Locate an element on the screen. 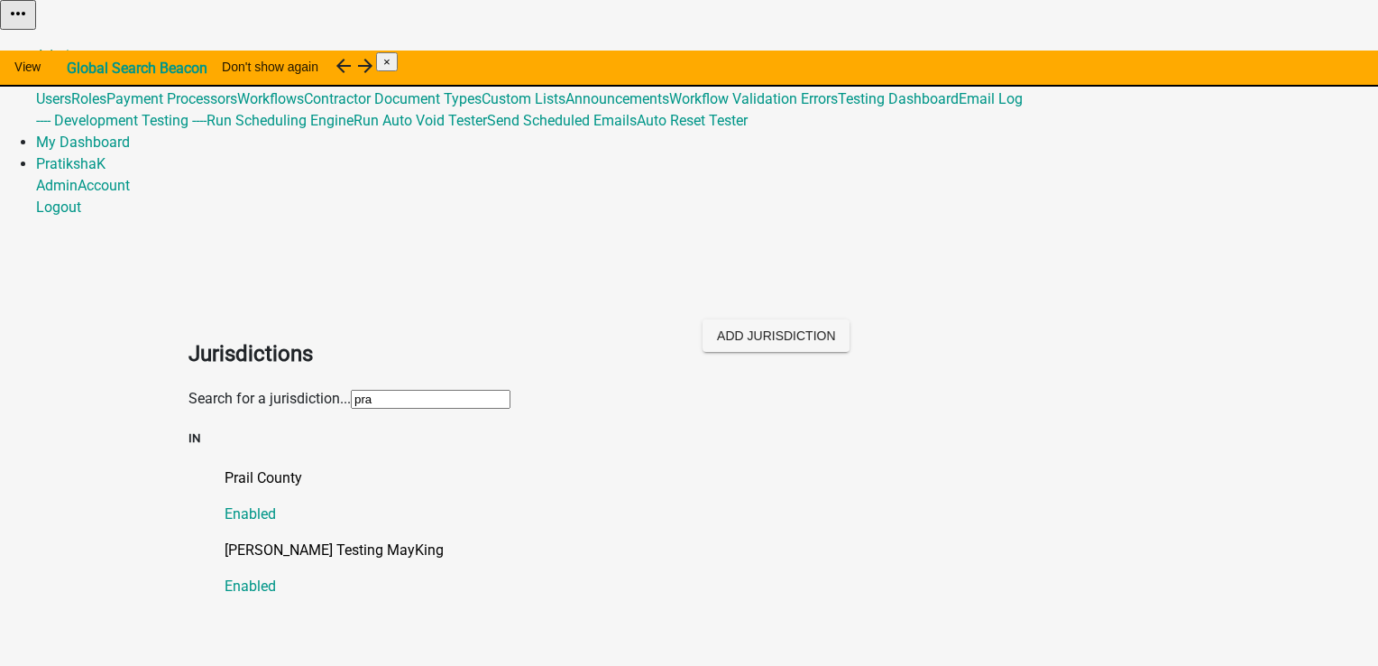  a: Logout is located at coordinates (59, 207).